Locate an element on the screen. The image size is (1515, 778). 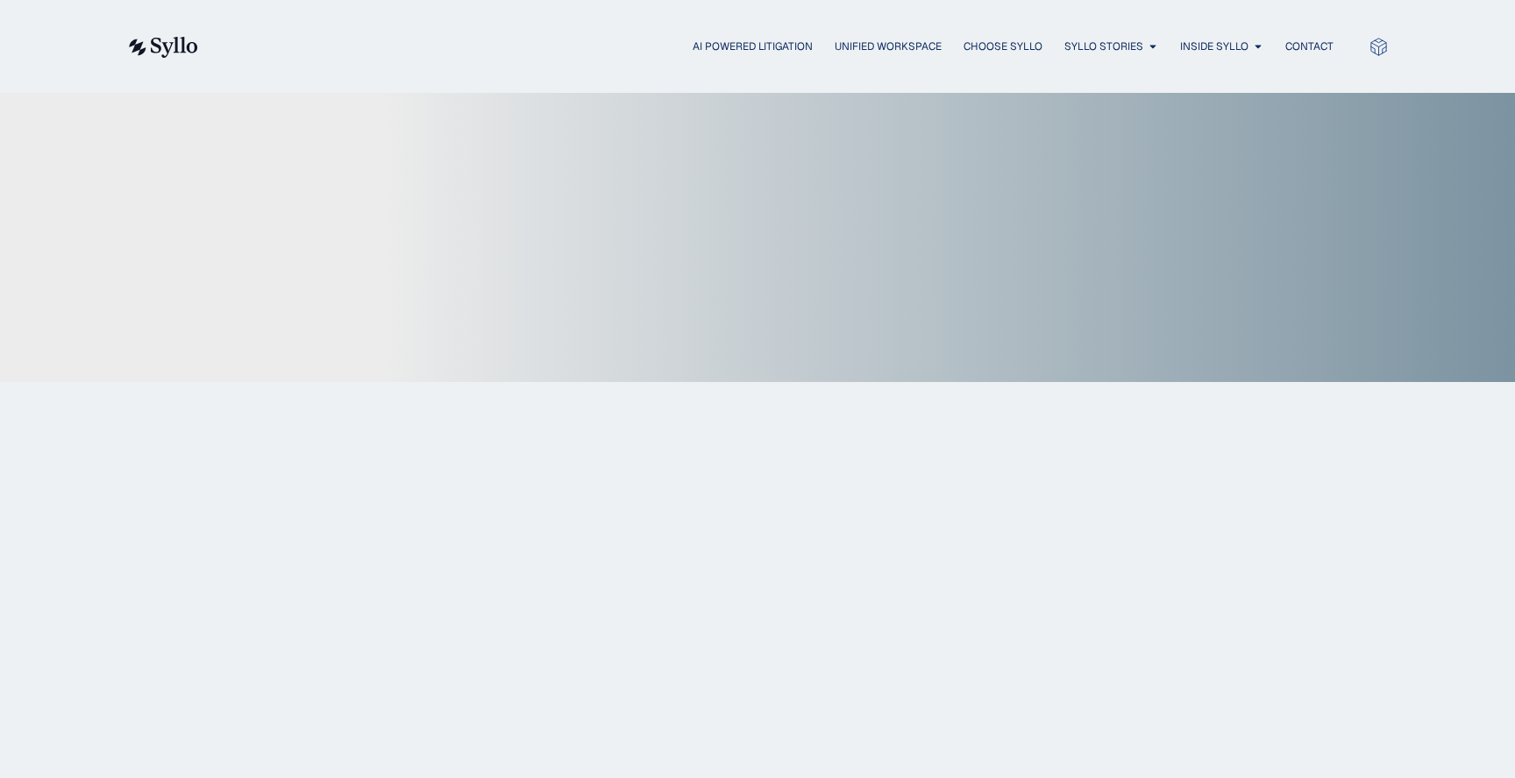
a: Unified Workspace is located at coordinates (888, 46).